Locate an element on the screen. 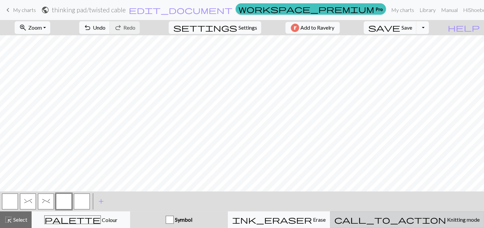 This screenshot has width=484, height=228. span: ink_eraser is located at coordinates (272, 220).